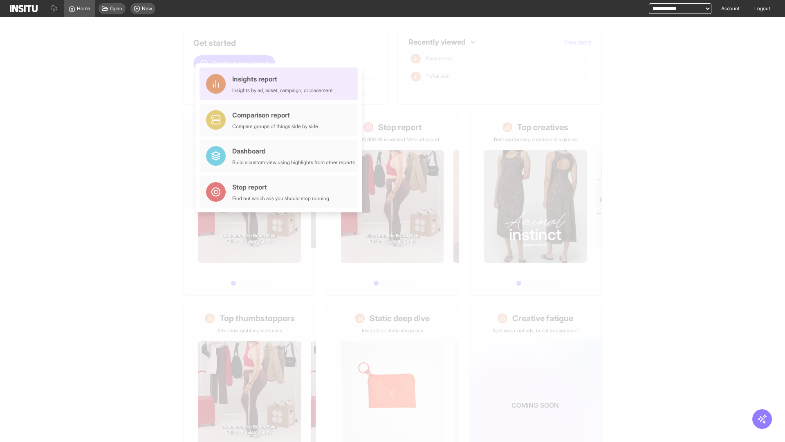 The image size is (785, 442). I want to click on div: Build a custom view using highlights from other reports, so click(294, 162).